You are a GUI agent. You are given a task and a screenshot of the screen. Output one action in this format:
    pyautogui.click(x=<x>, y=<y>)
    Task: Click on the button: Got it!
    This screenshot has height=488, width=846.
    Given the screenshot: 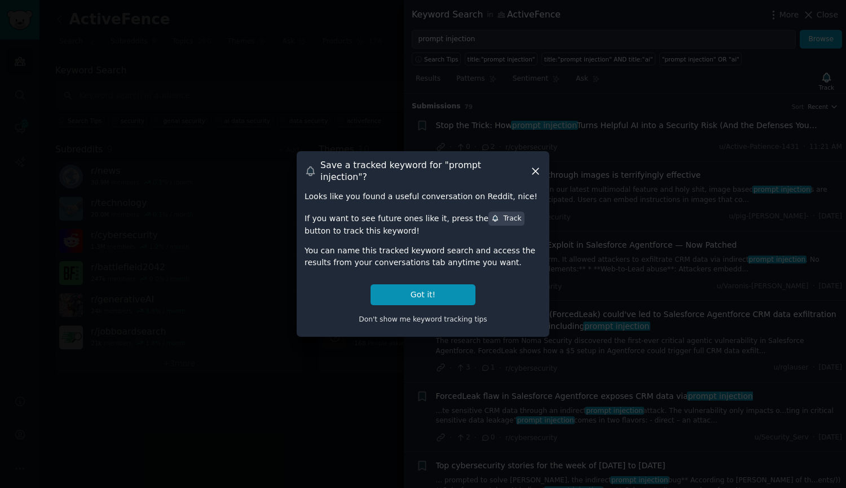 What is the action you would take?
    pyautogui.click(x=423, y=294)
    